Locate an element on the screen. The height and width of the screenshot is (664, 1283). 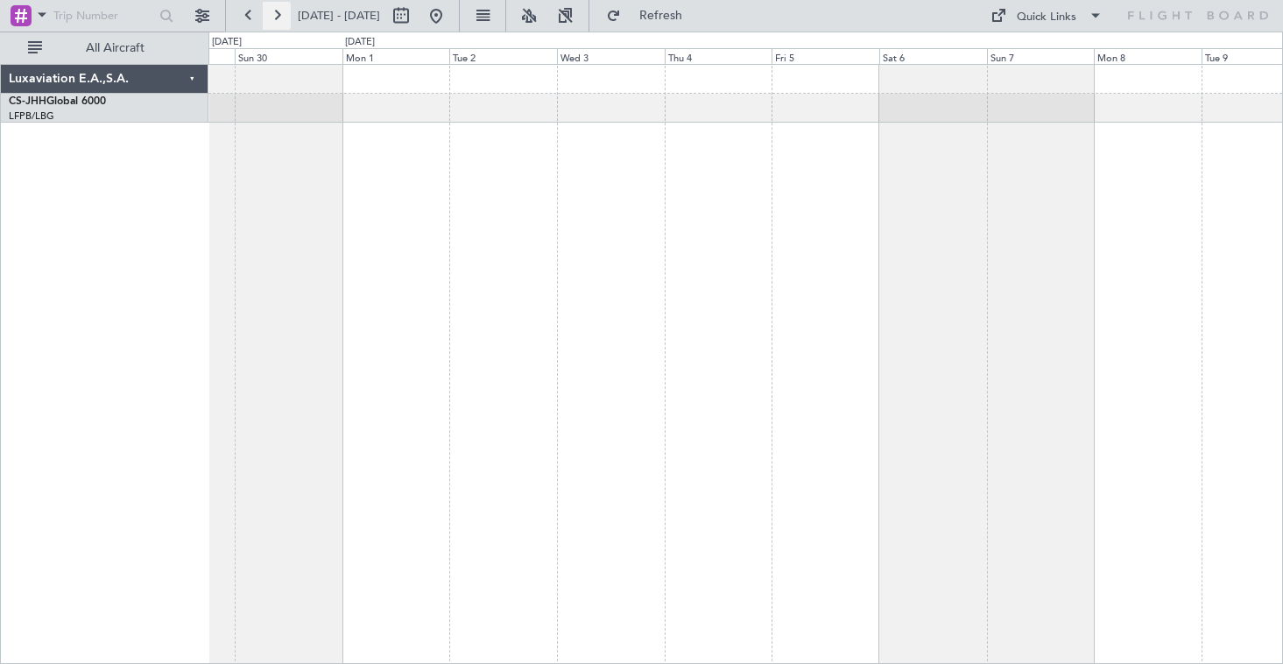
button: Refresh is located at coordinates (650, 16).